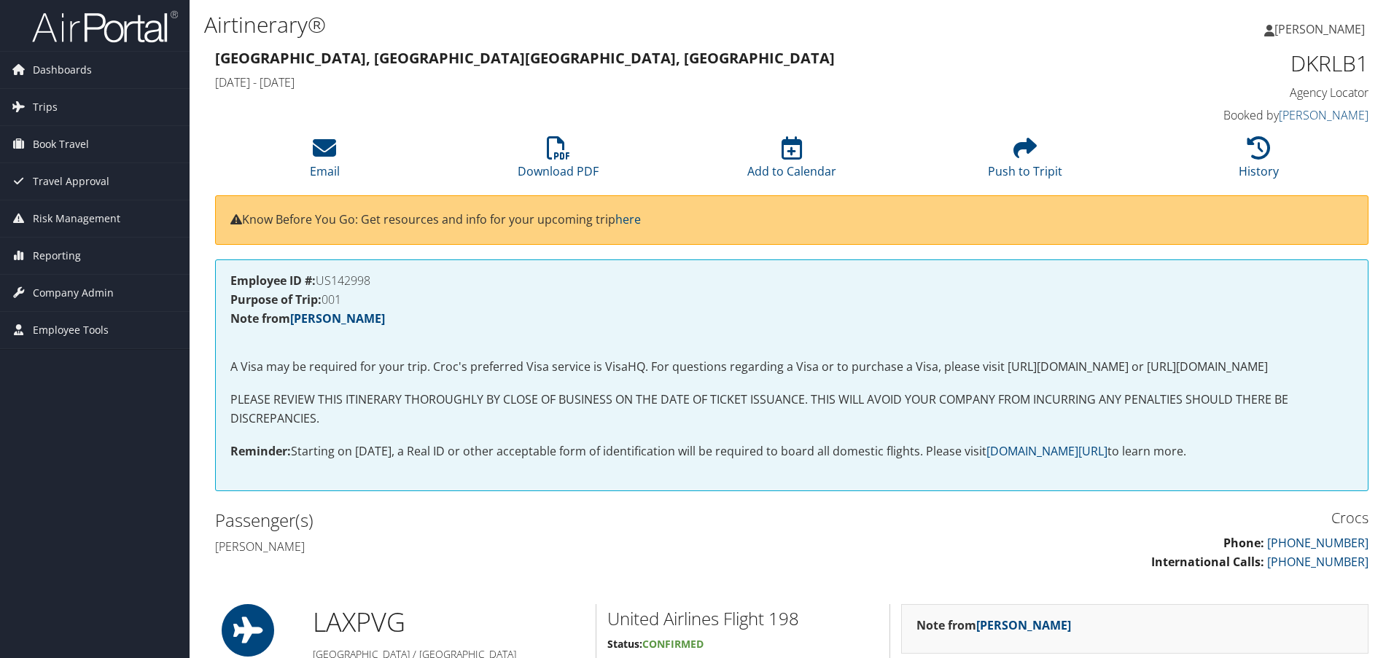 This screenshot has width=1394, height=658. Describe the element at coordinates (1025, 162) in the screenshot. I see `a: Push to Tripit` at that location.